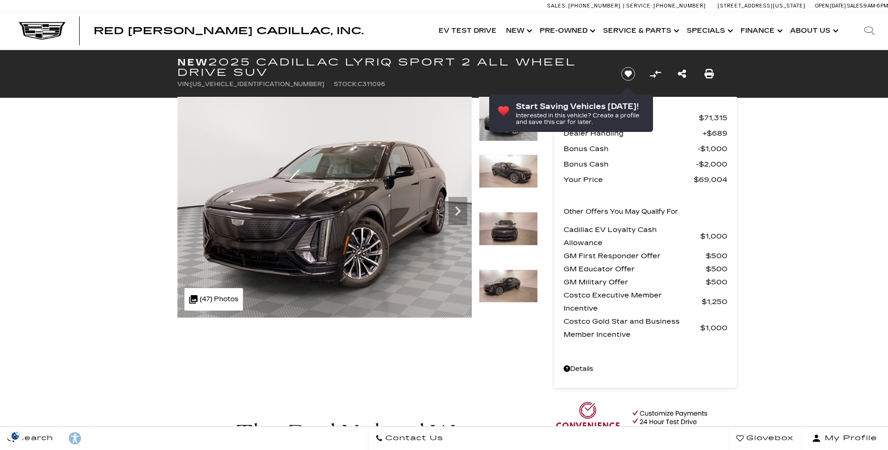 This screenshot has width=888, height=450. I want to click on a: Glovebox, so click(765, 439).